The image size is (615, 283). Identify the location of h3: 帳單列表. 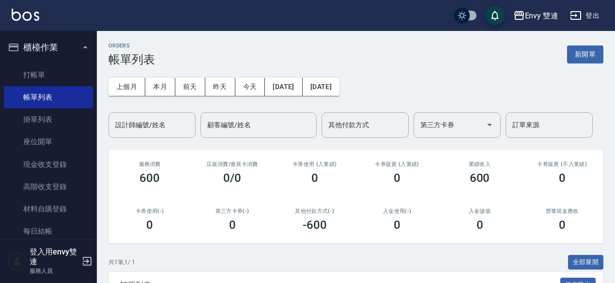
(132, 60).